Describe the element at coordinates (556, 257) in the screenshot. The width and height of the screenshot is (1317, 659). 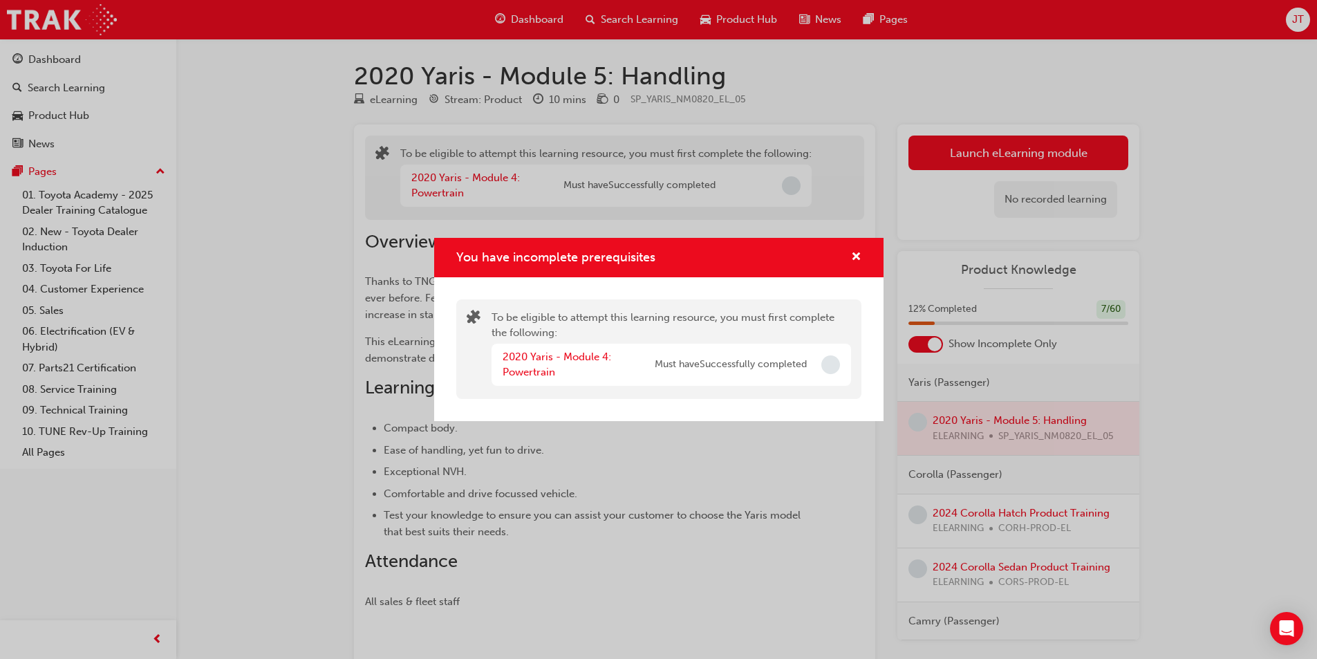
I see `span: You have incomplete prerequisites` at that location.